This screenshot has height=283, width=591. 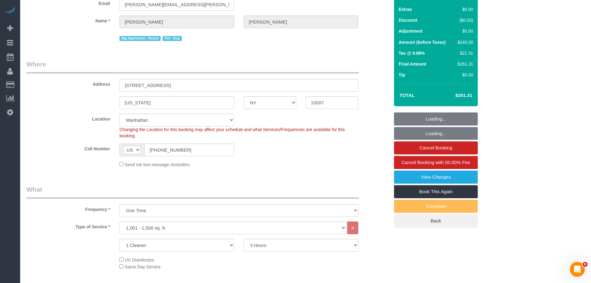 I want to click on div: $261.31, so click(x=464, y=64).